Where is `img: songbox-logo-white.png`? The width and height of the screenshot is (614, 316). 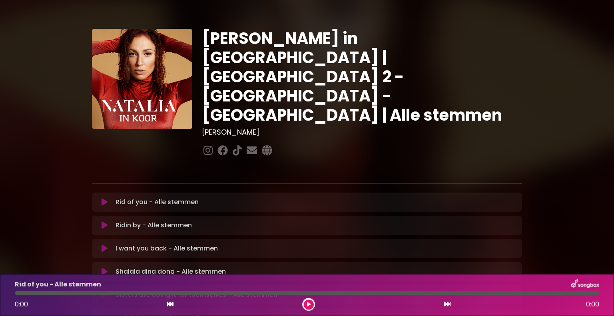 img: songbox-logo-white.png is located at coordinates (586, 285).